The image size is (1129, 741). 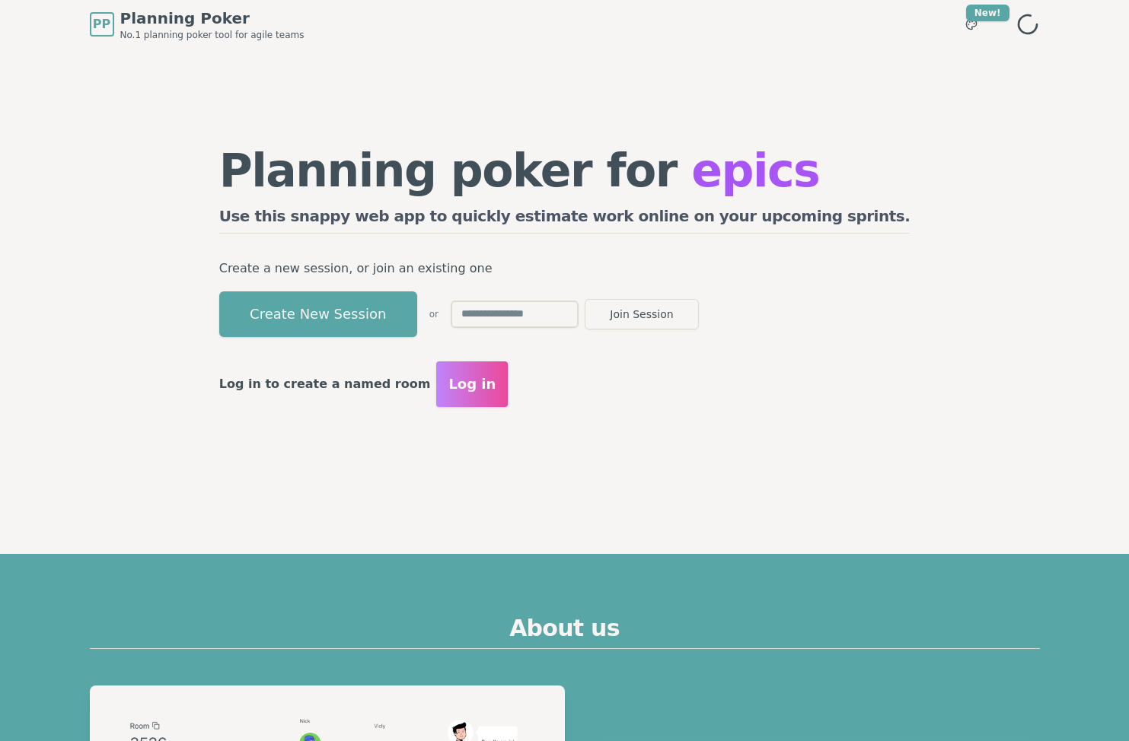 I want to click on div: New!, so click(x=987, y=13).